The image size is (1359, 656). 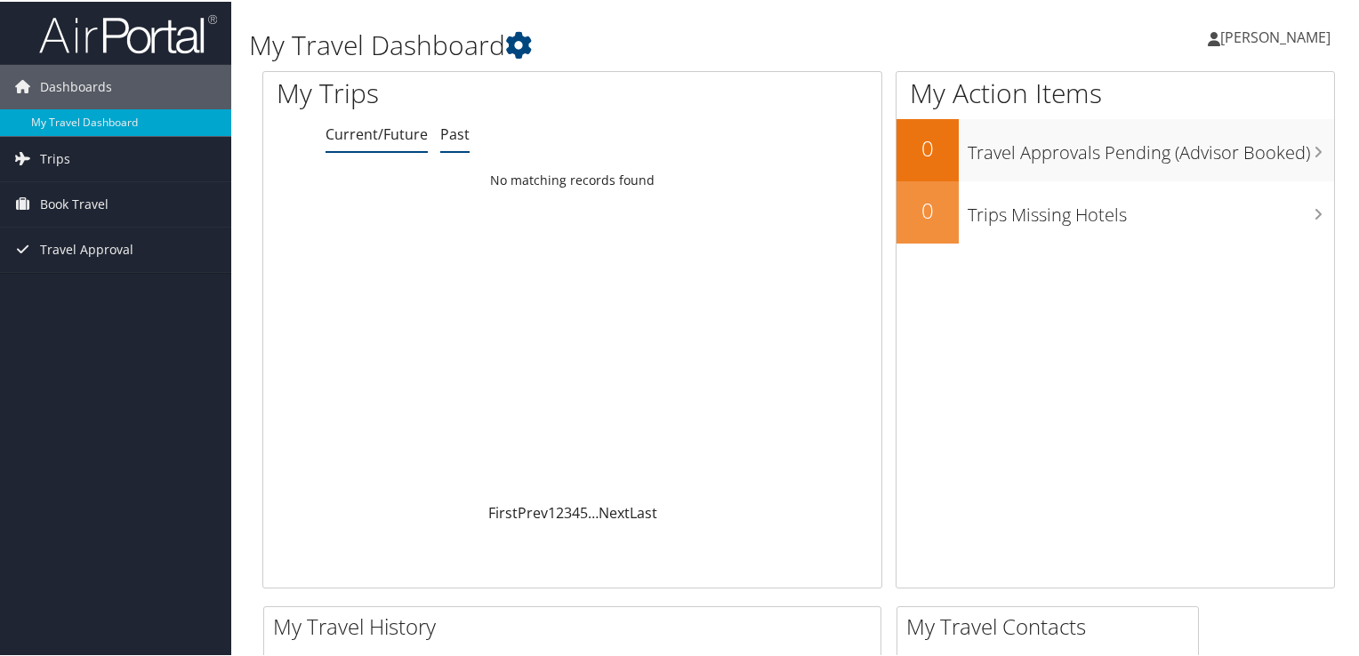 What do you see at coordinates (1052, 625) in the screenshot?
I see `h2: My Travel Contacts` at bounding box center [1052, 625].